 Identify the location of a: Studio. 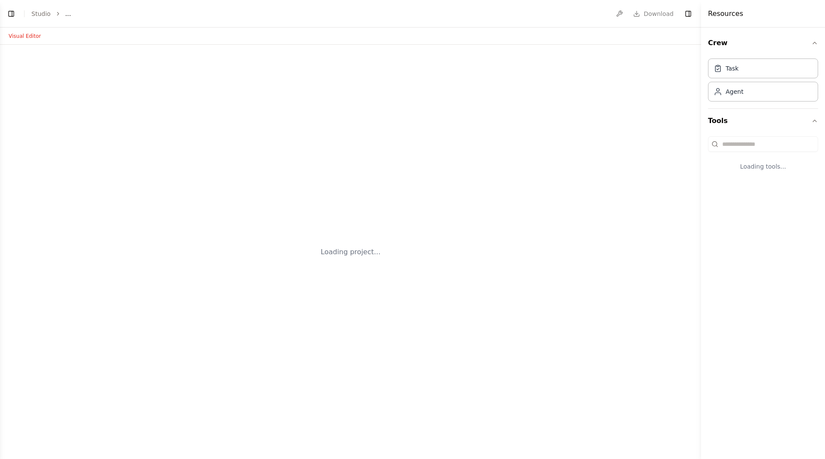
(41, 14).